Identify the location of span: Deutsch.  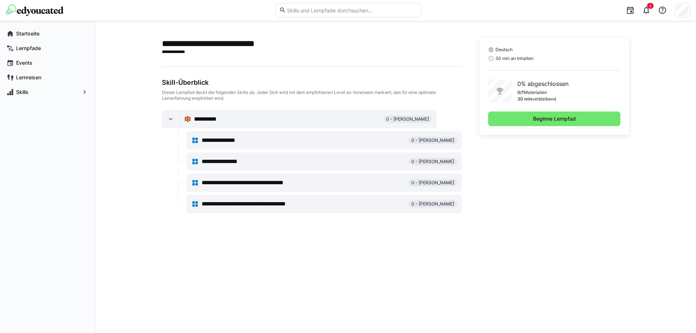
(504, 50).